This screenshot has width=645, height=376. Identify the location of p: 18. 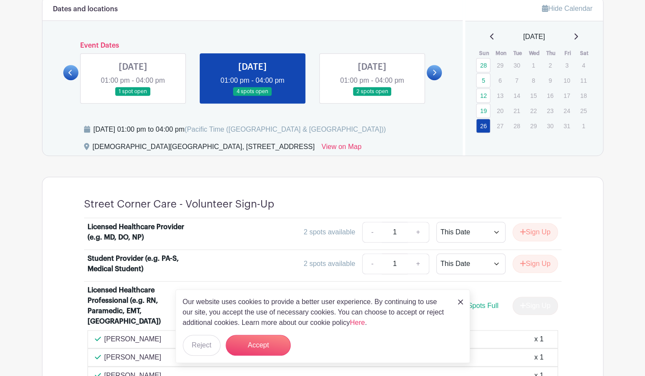
(583, 95).